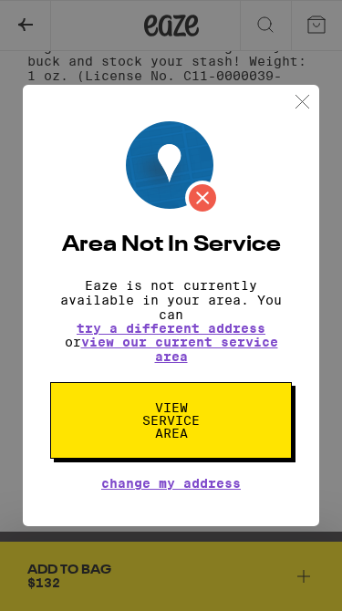 The image size is (342, 611). I want to click on span: View Service Area, so click(170, 420).